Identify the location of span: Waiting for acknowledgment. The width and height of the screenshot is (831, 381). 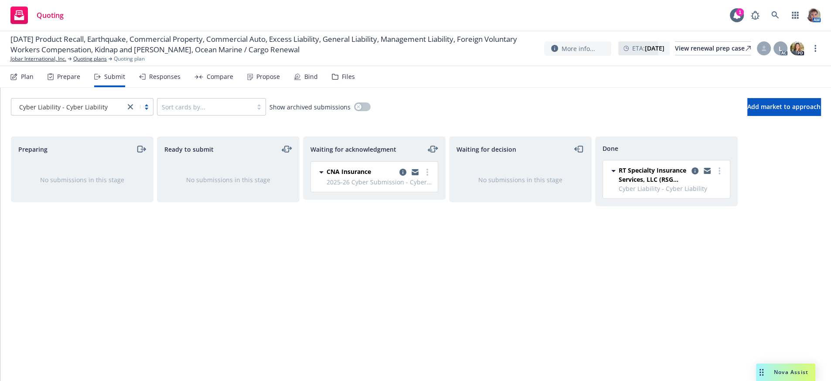
(353, 149).